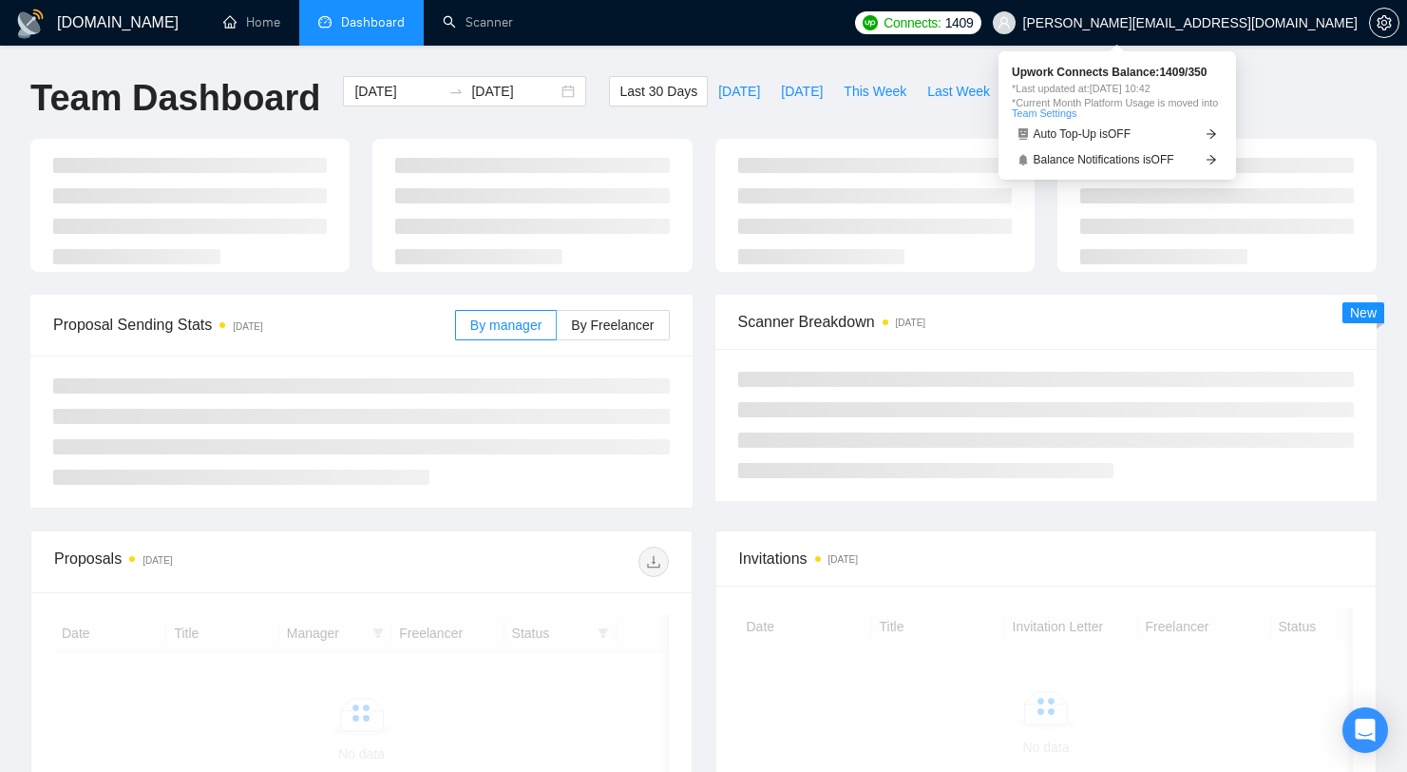 The image size is (1407, 772). What do you see at coordinates (1385, 23) in the screenshot?
I see `a: setting` at bounding box center [1385, 23].